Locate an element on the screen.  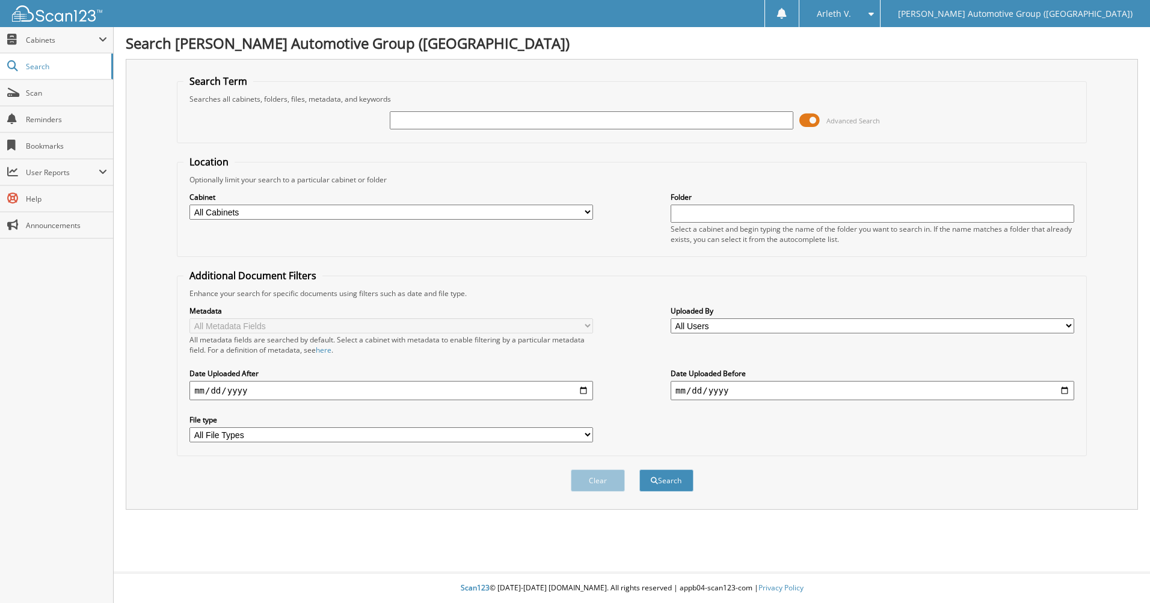
label: Uploaded By is located at coordinates (872, 310).